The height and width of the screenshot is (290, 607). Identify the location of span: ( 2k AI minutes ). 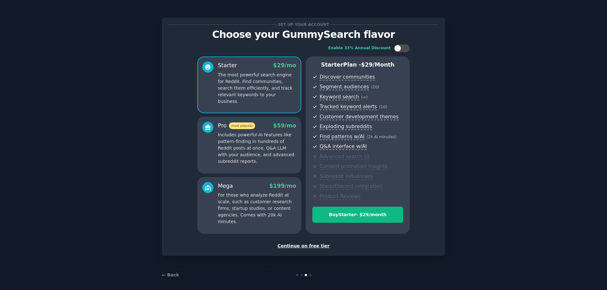
(381, 137).